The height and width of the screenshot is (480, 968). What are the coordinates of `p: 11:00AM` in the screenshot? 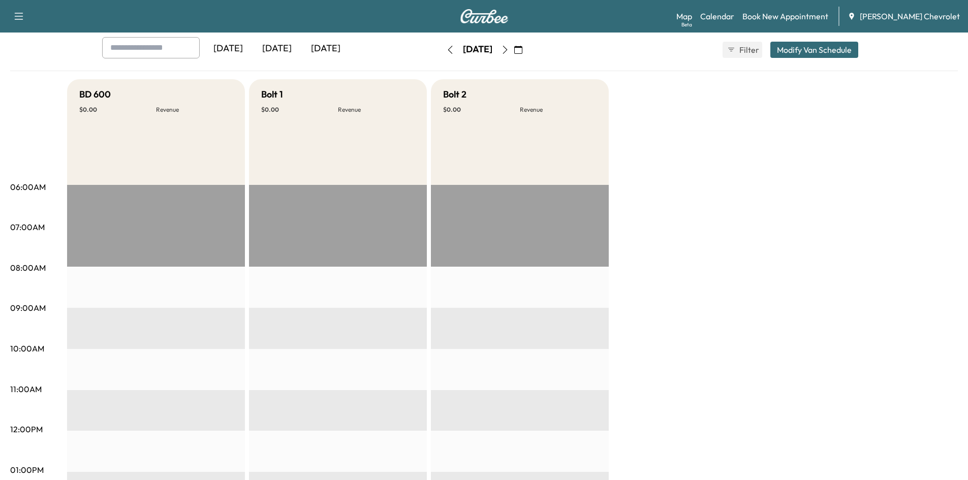 It's located at (26, 389).